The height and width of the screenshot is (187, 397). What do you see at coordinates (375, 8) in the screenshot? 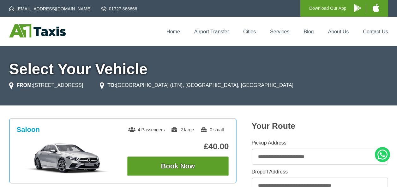
I see `img: A1 Taxis iPhone App` at bounding box center [375, 8].